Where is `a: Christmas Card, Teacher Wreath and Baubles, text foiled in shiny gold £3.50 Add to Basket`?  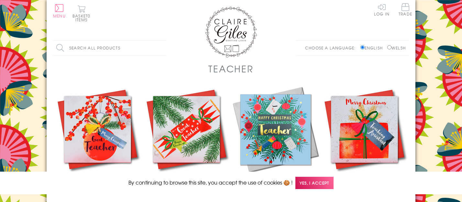 a: Christmas Card, Teacher Wreath and Baubles, text foiled in shiny gold £3.50 Add to Basket is located at coordinates (276, 141).